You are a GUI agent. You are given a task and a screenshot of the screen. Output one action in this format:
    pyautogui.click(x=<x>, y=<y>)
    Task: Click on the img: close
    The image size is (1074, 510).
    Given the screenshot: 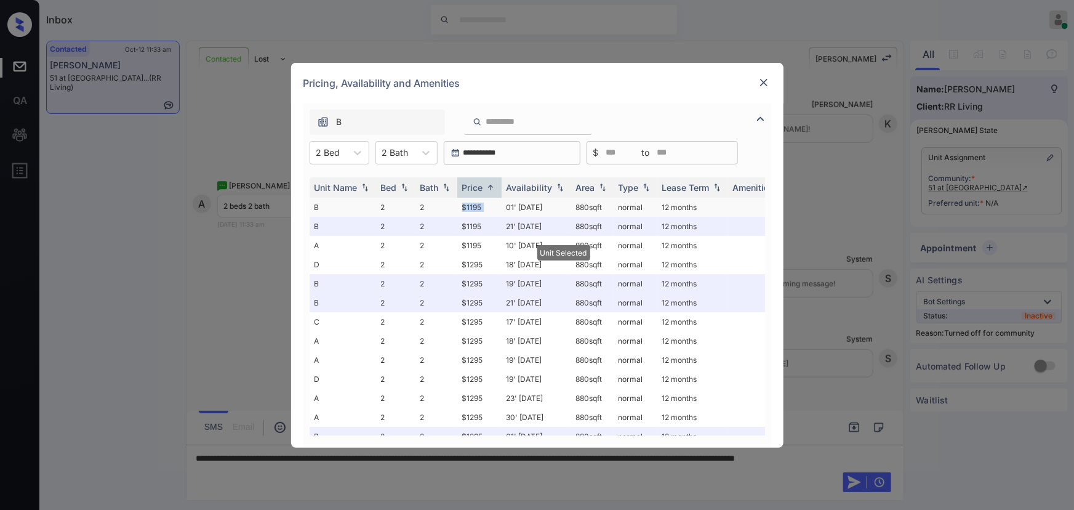 What is the action you would take?
    pyautogui.click(x=764, y=82)
    